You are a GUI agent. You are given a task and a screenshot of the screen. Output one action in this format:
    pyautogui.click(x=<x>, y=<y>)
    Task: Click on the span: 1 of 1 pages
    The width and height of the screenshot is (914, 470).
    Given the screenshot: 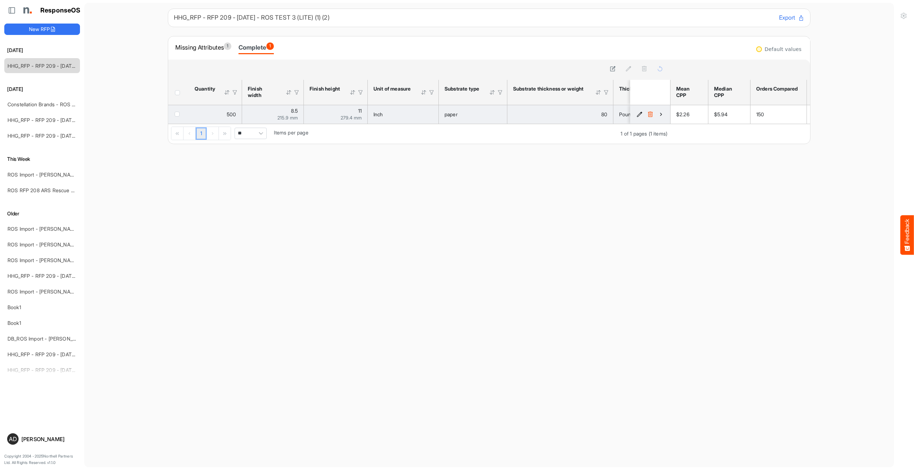 What is the action you would take?
    pyautogui.click(x=633, y=133)
    